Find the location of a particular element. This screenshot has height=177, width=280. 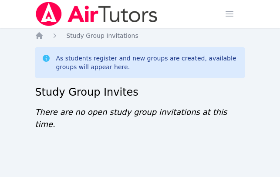

span: There are no open study group invitations at this time. is located at coordinates (131, 118).